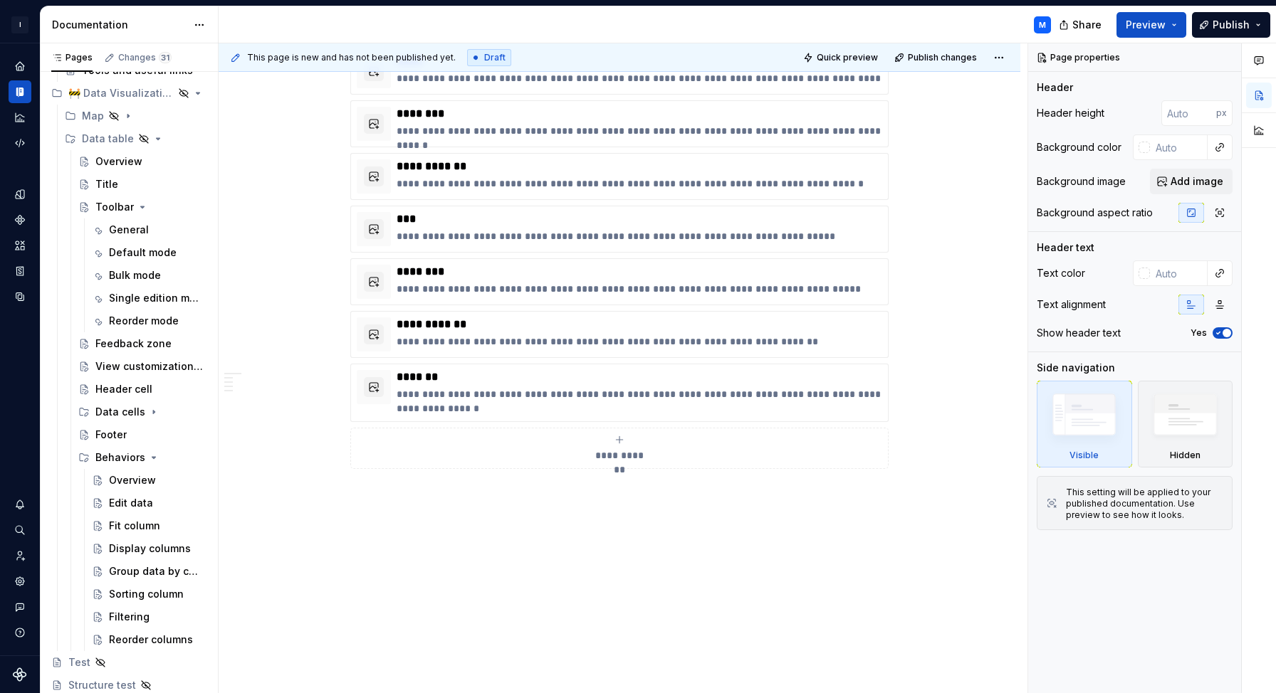 Image resolution: width=1276 pixels, height=693 pixels. I want to click on a: Design tokens, so click(20, 194).